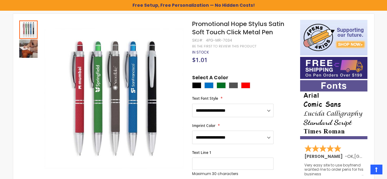  Describe the element at coordinates (210, 78) in the screenshot. I see `span: Select A Color` at that location.